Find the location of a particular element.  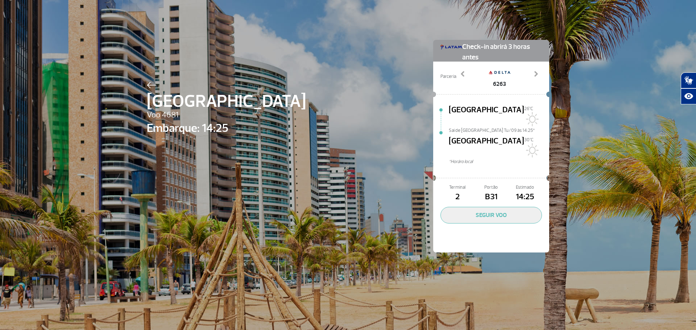

span: 6263 is located at coordinates (500, 84).